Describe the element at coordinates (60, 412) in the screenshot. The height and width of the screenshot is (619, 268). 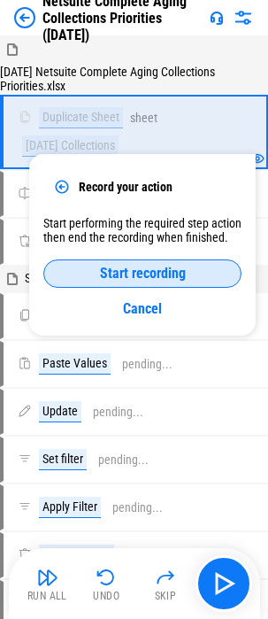
I see `div: Update` at that location.